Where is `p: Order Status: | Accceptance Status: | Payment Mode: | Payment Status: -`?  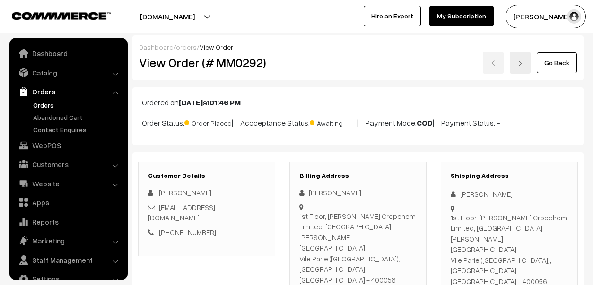
p: Order Status: | Accceptance Status: | Payment Mode: | Payment Status: - is located at coordinates (358, 122).